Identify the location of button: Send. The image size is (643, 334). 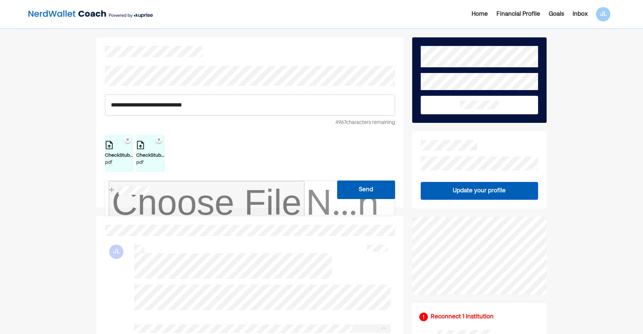
(366, 190).